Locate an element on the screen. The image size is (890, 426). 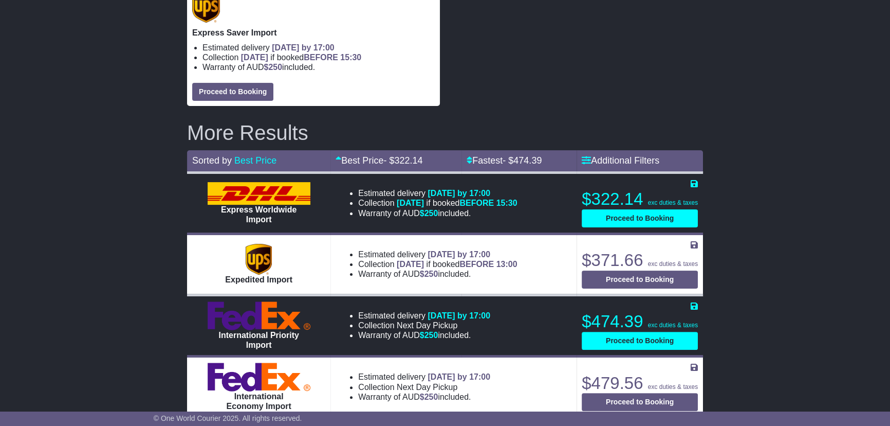
h2: More Results is located at coordinates (445, 133).